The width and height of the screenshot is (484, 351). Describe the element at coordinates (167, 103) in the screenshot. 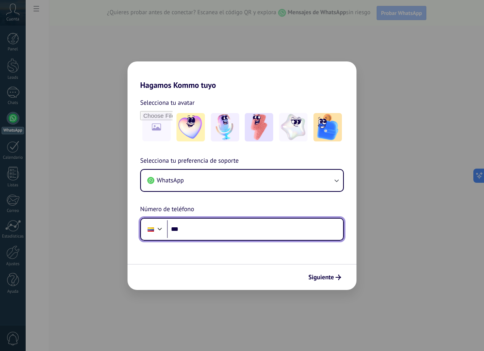

I see `span: Selecciona tu avatar` at that location.